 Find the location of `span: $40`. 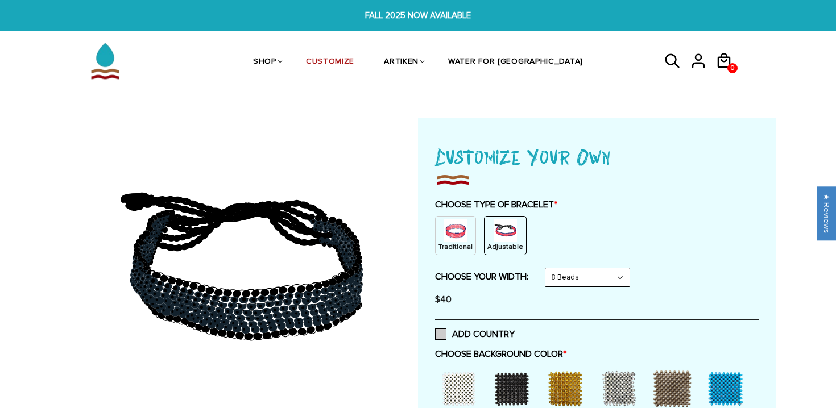

span: $40 is located at coordinates (443, 300).